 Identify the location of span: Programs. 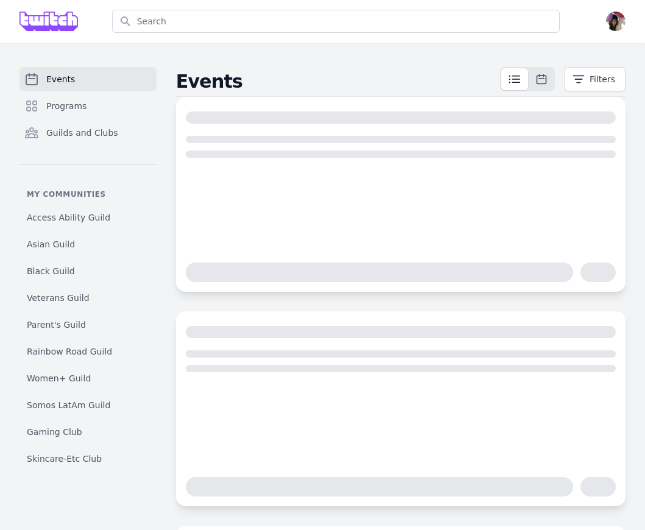
(66, 106).